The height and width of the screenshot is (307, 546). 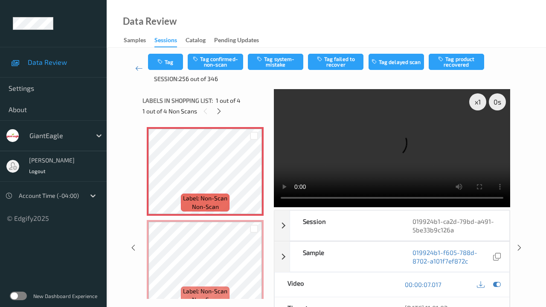 What do you see at coordinates (195, 41) in the screenshot?
I see `div: Catalog` at bounding box center [195, 41].